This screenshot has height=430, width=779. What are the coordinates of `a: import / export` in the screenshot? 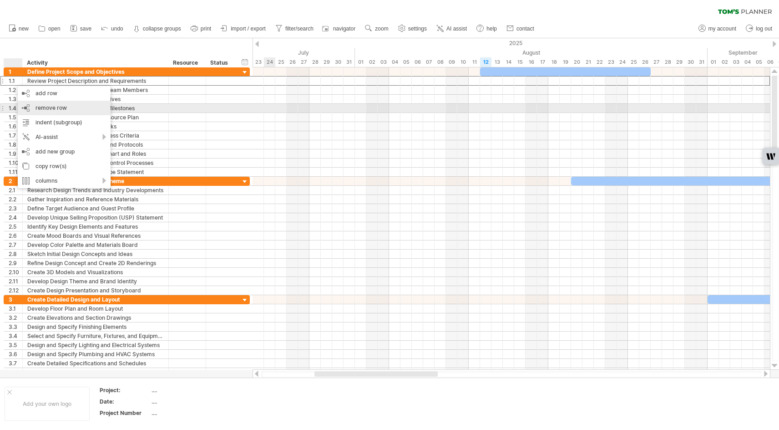 It's located at (244, 29).